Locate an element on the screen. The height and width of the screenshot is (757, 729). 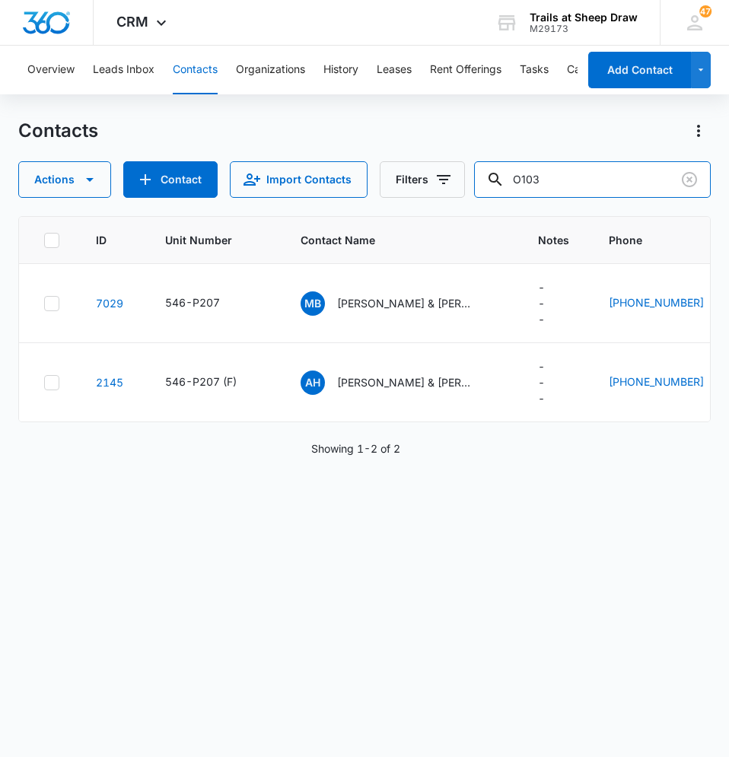
div: 546-P207 is located at coordinates (193, 302).